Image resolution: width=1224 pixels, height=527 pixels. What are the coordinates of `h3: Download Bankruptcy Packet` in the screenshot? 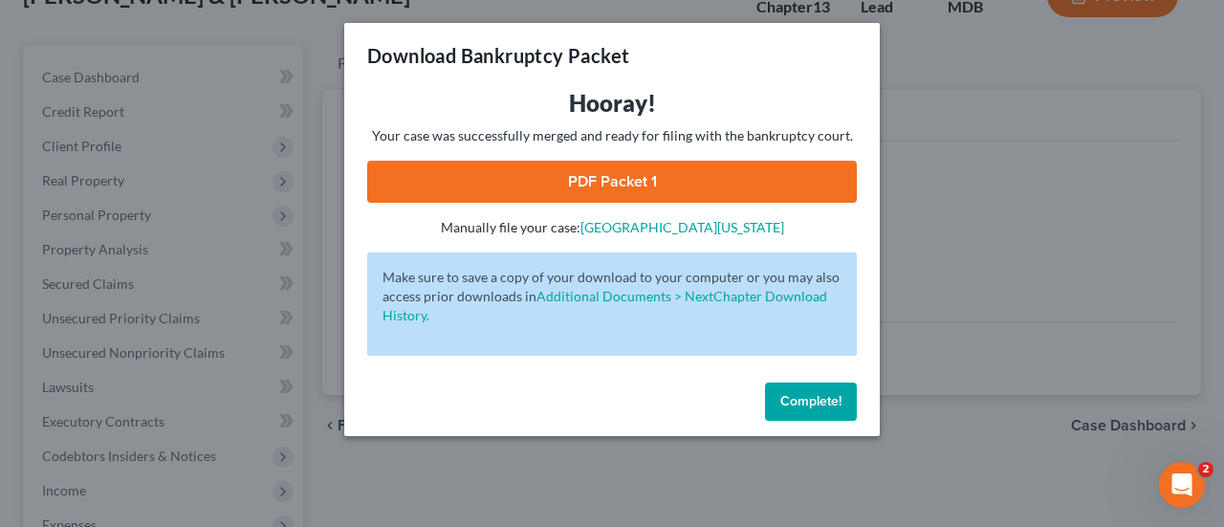 It's located at (498, 55).